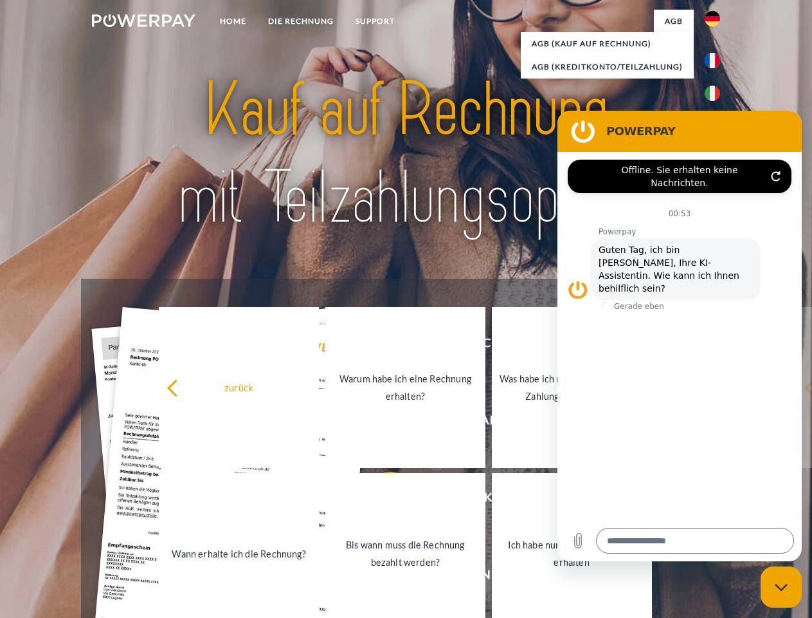 The width and height of the screenshot is (812, 618). I want to click on a: AGB (Kauf auf Rechnung), so click(607, 44).